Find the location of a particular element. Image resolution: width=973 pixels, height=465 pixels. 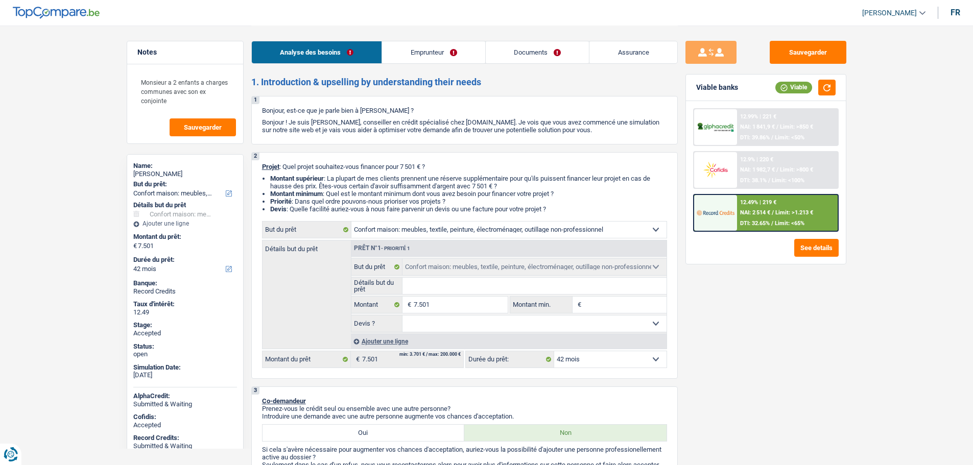

div: Status: is located at coordinates (185, 347).